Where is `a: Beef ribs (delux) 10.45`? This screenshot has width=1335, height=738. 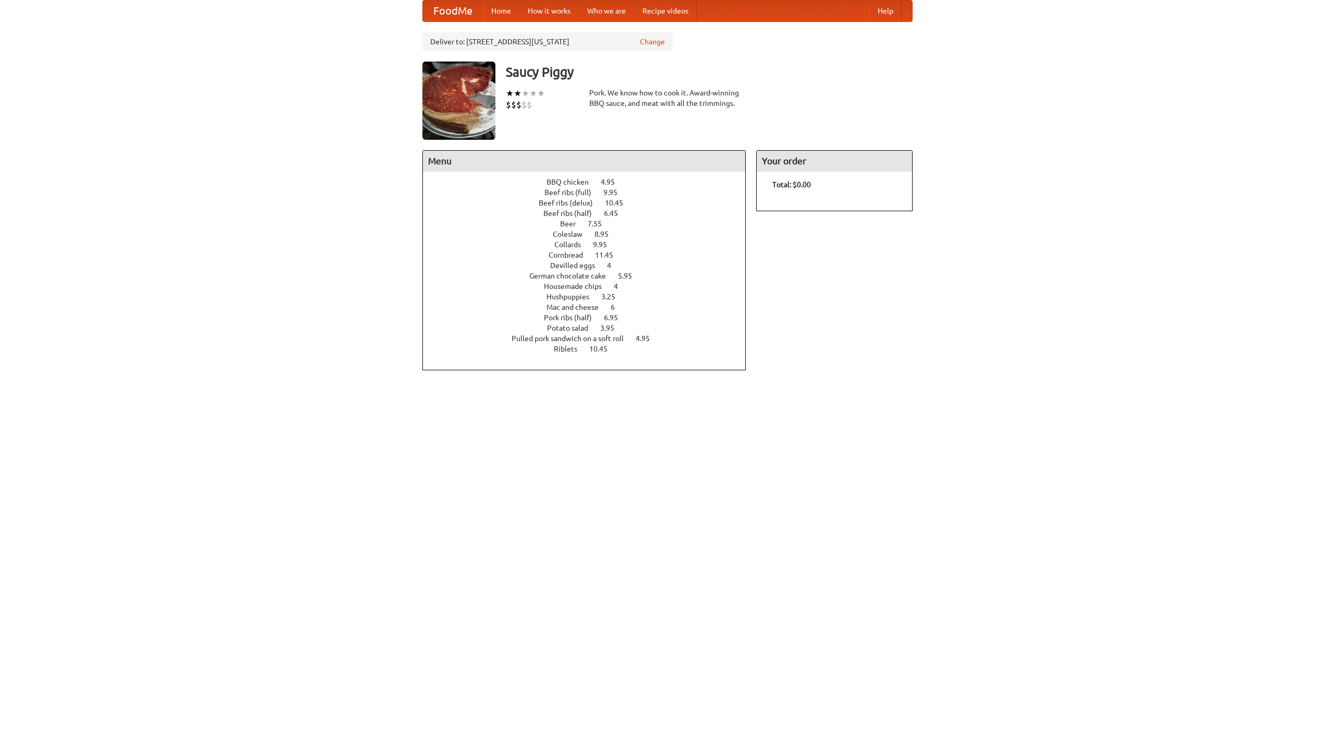 a: Beef ribs (delux) 10.45 is located at coordinates (590, 203).